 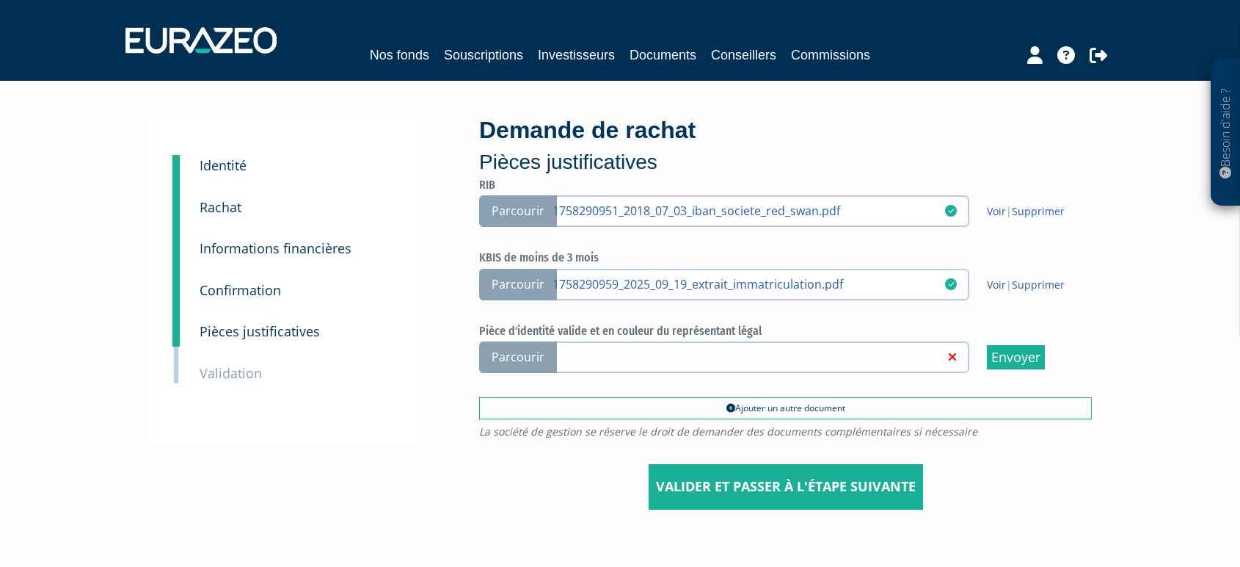 I want to click on a: Commissions, so click(x=831, y=55).